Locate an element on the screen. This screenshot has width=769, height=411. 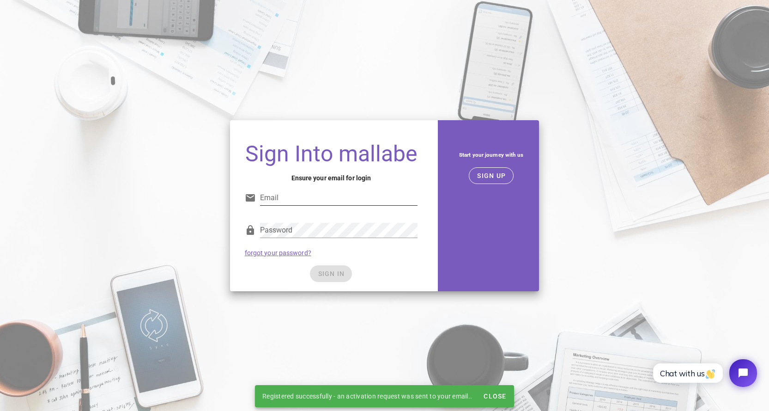
span: Close is located at coordinates (495, 396).